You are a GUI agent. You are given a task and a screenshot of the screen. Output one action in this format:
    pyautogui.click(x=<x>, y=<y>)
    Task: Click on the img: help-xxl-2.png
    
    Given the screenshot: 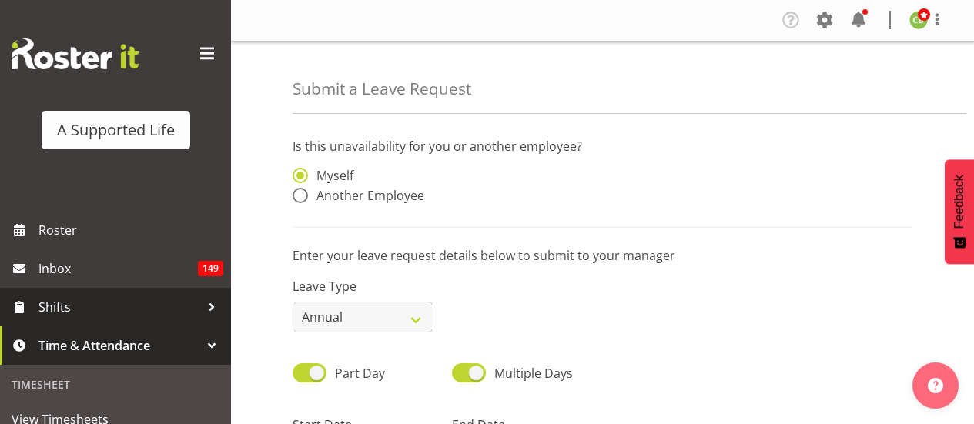 What is the action you would take?
    pyautogui.click(x=935, y=386)
    